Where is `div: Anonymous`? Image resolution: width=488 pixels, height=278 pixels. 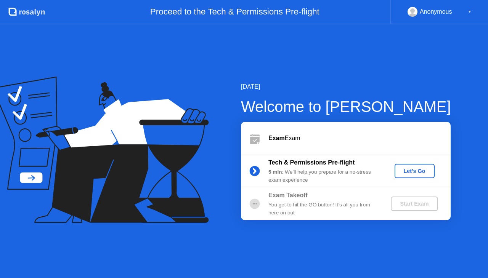 div: Anonymous is located at coordinates (436, 12).